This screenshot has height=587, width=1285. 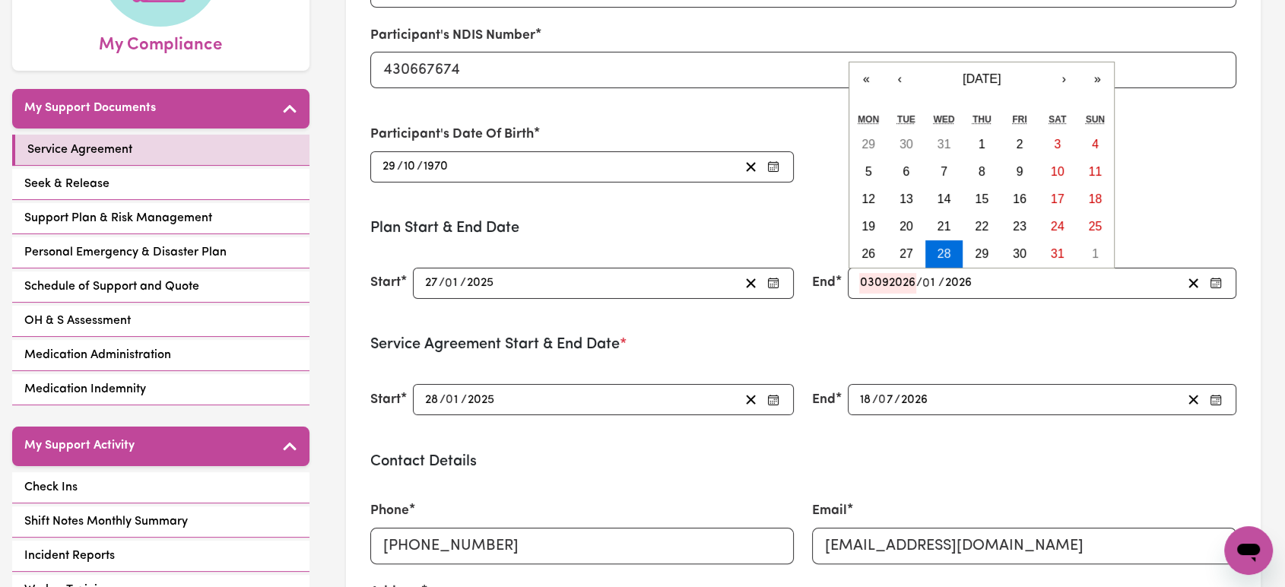 I want to click on a: Service Agreement, so click(x=160, y=150).